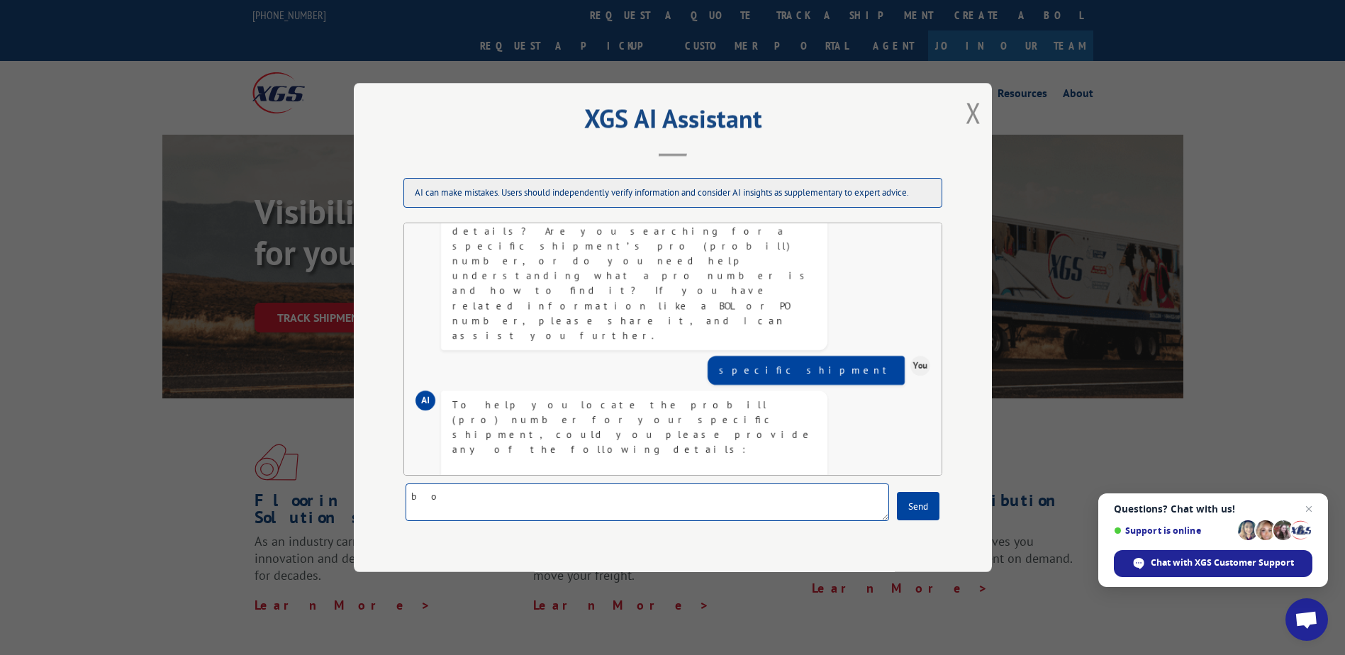  I want to click on button: Send, so click(919, 506).